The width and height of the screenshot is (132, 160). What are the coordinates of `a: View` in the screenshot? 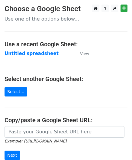 It's located at (81, 53).